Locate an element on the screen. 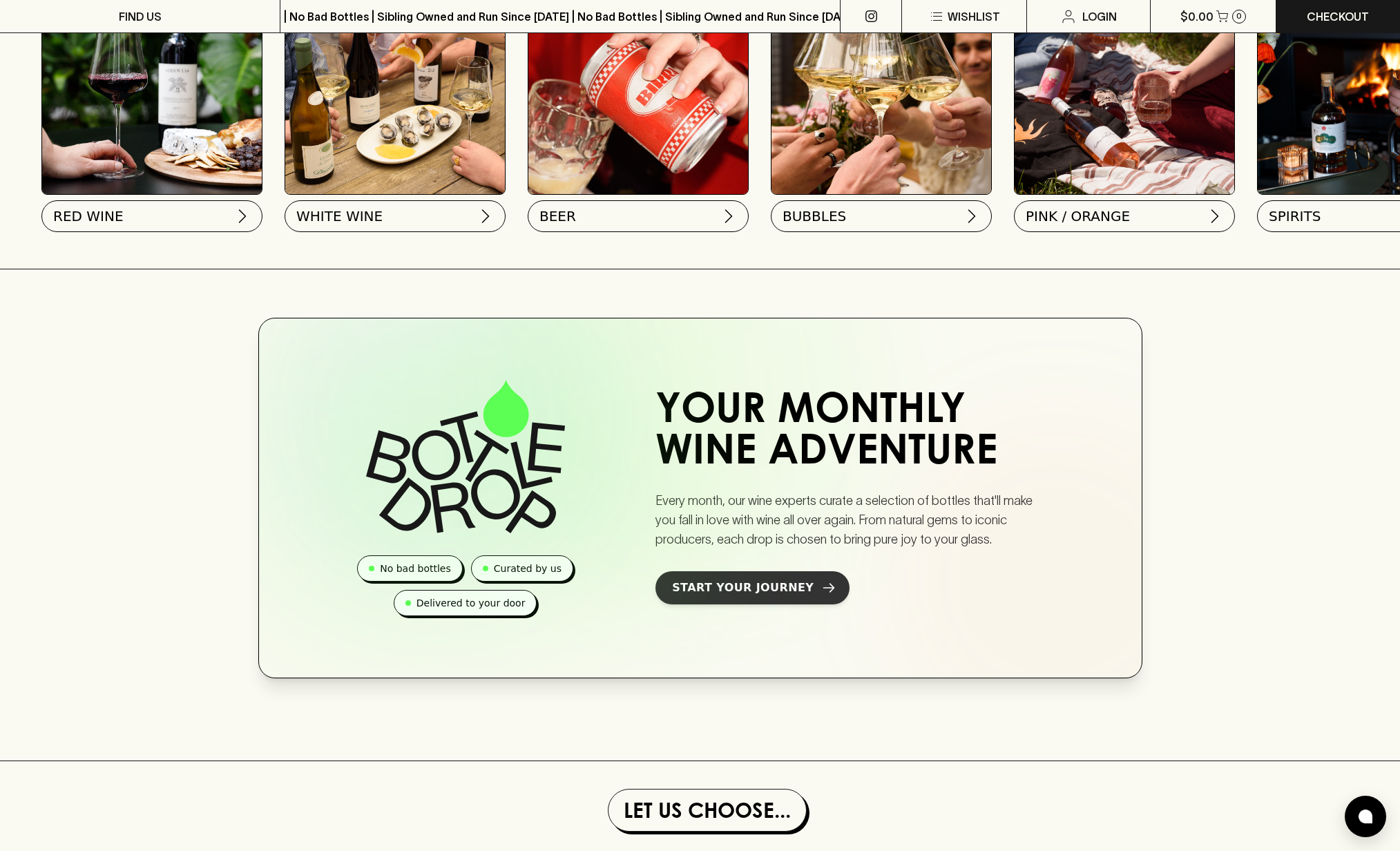 The height and width of the screenshot is (851, 1400). button: PINK / ORANGE is located at coordinates (1124, 216).